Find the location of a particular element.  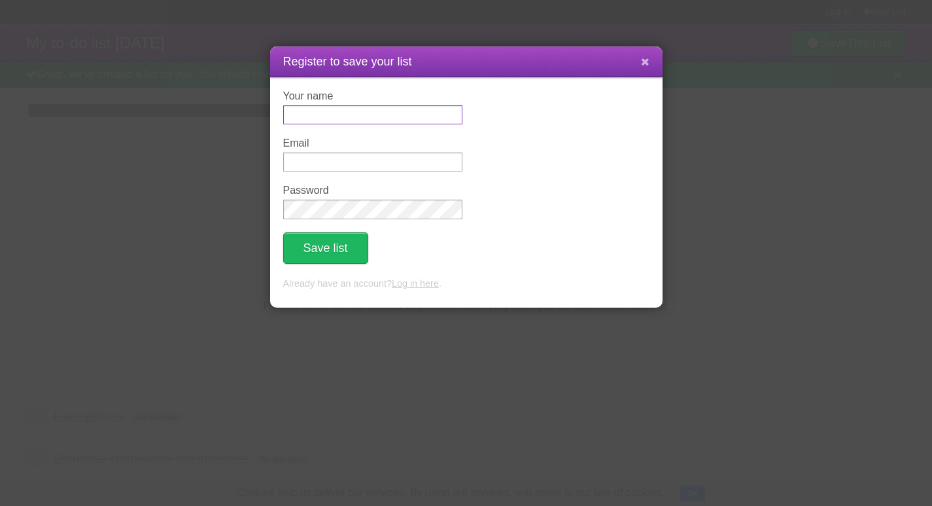

label: Password is located at coordinates (373, 190).